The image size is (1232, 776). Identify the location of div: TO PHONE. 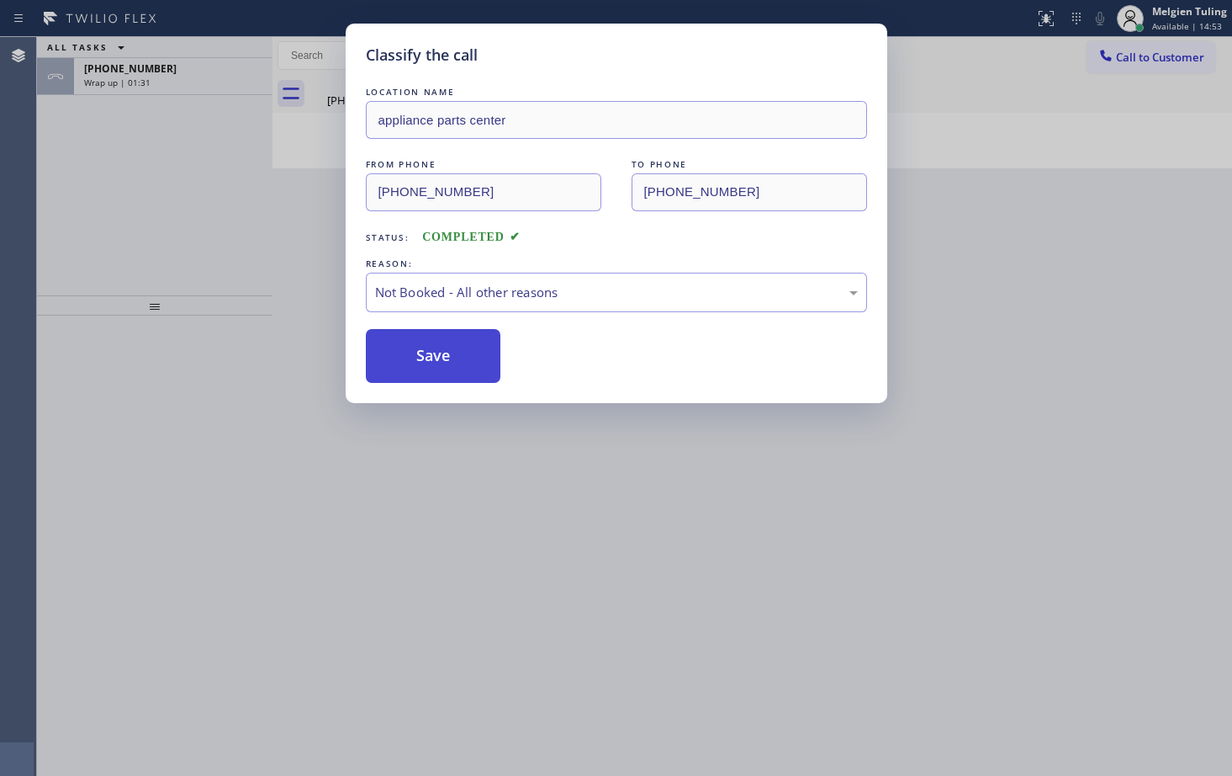
(749, 164).